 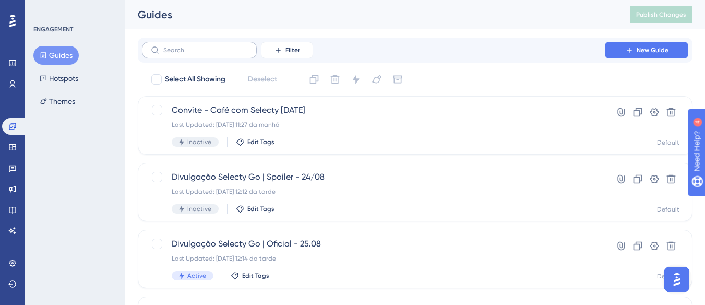 I want to click on input: Search, so click(x=206, y=50).